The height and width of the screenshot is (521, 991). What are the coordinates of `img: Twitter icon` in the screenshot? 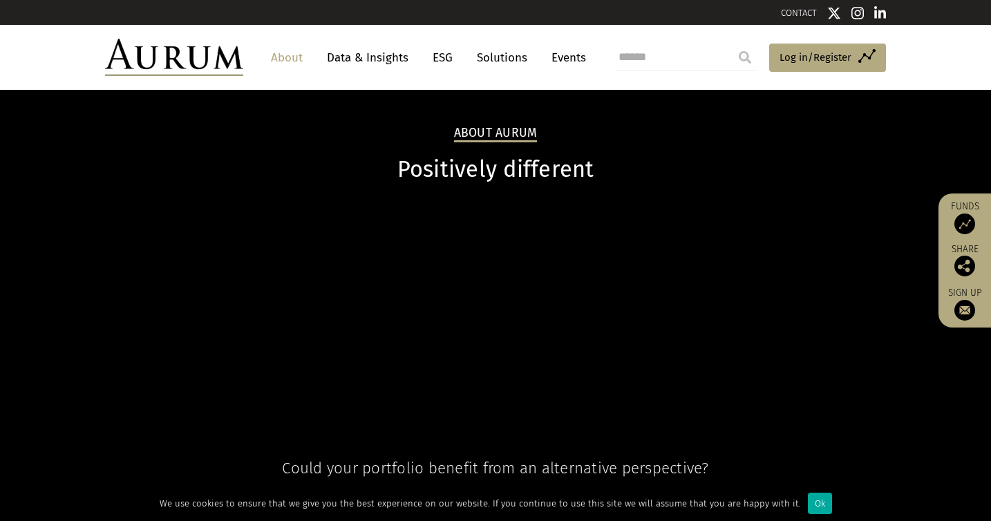 It's located at (834, 13).